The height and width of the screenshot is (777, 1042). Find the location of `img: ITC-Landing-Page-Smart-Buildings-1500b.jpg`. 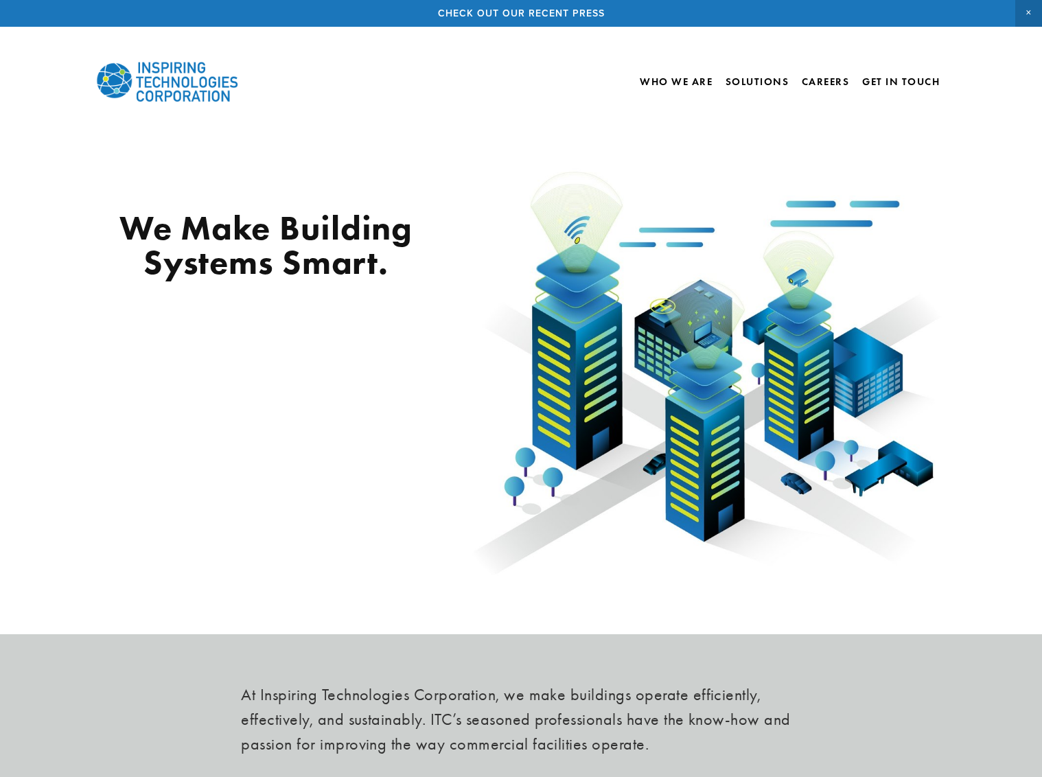

img: ITC-Landing-Page-Smart-Buildings-1500b.jpg is located at coordinates (703, 375).